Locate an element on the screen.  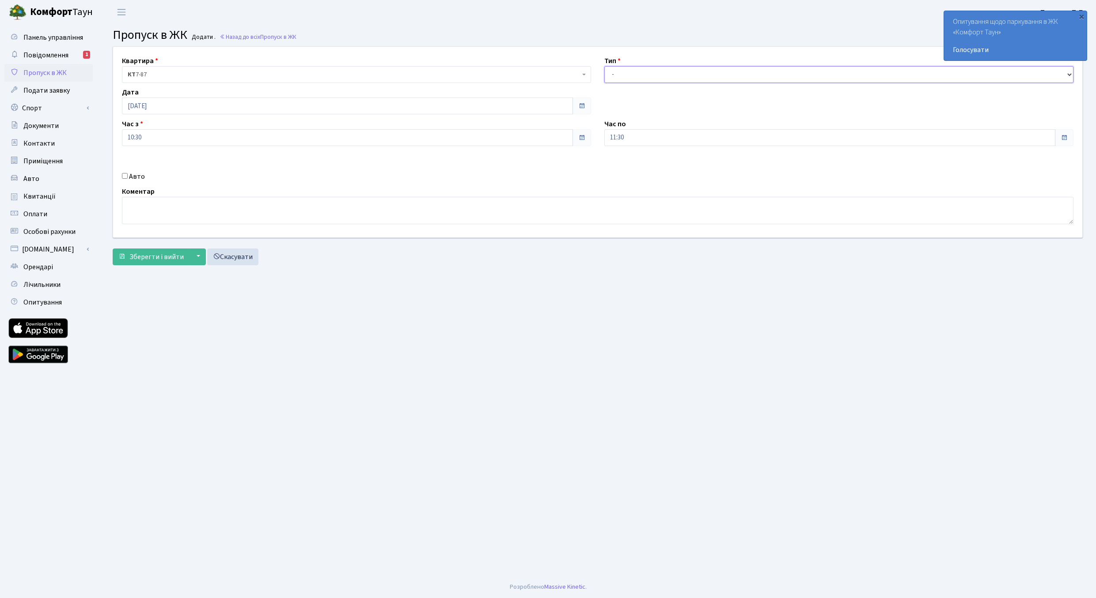
label: Час по is located at coordinates (615, 124).